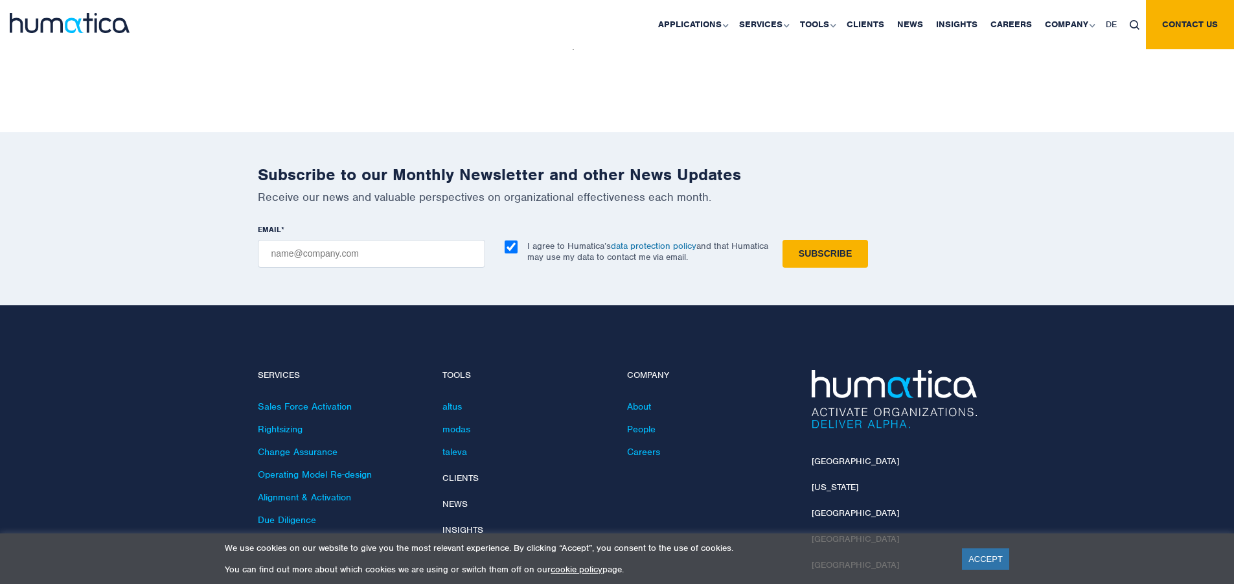 The image size is (1234, 584). I want to click on a: Change Assurance, so click(297, 452).